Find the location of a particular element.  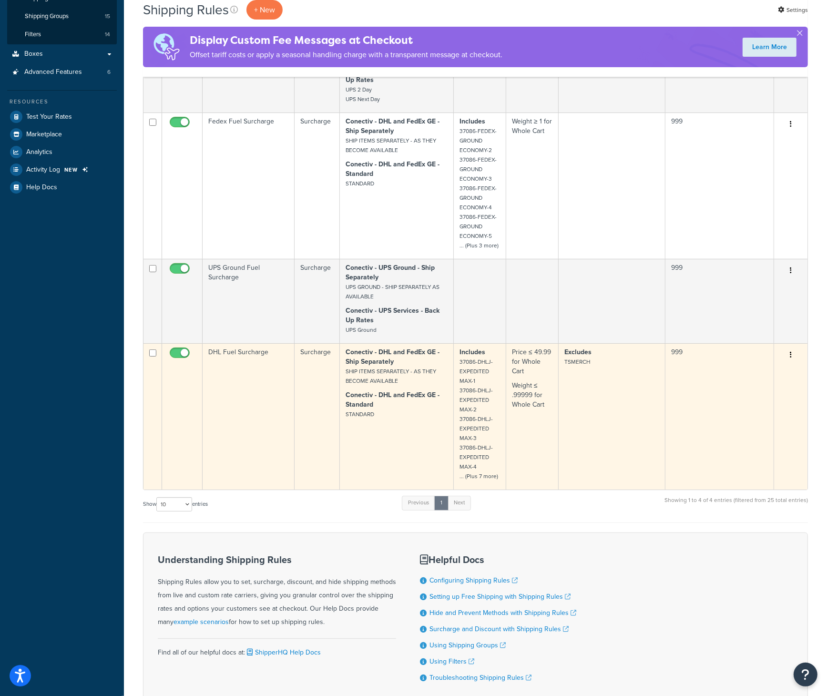

small: UPS 2 Day UPS Next Day is located at coordinates (363, 94).